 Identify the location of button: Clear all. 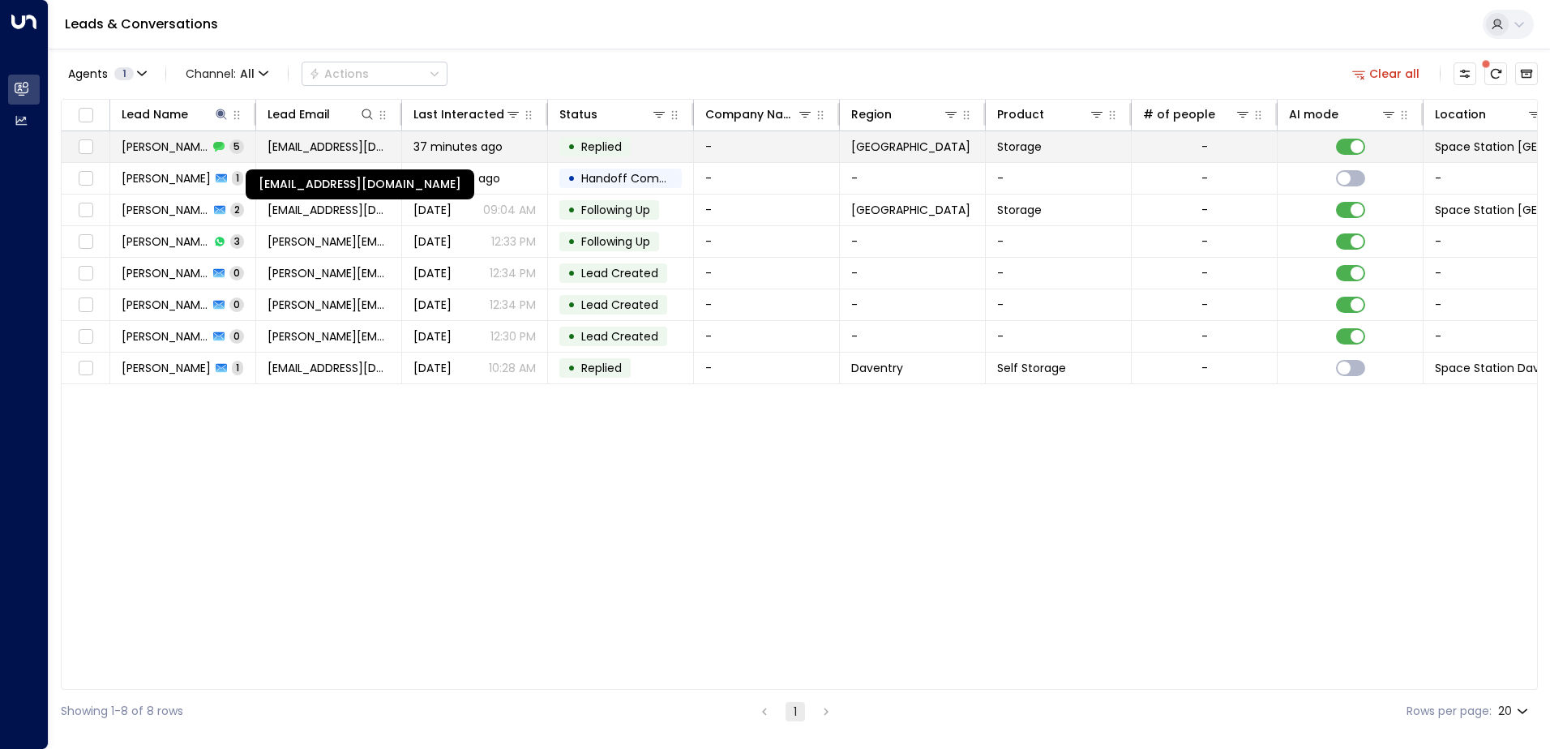
(1386, 74).